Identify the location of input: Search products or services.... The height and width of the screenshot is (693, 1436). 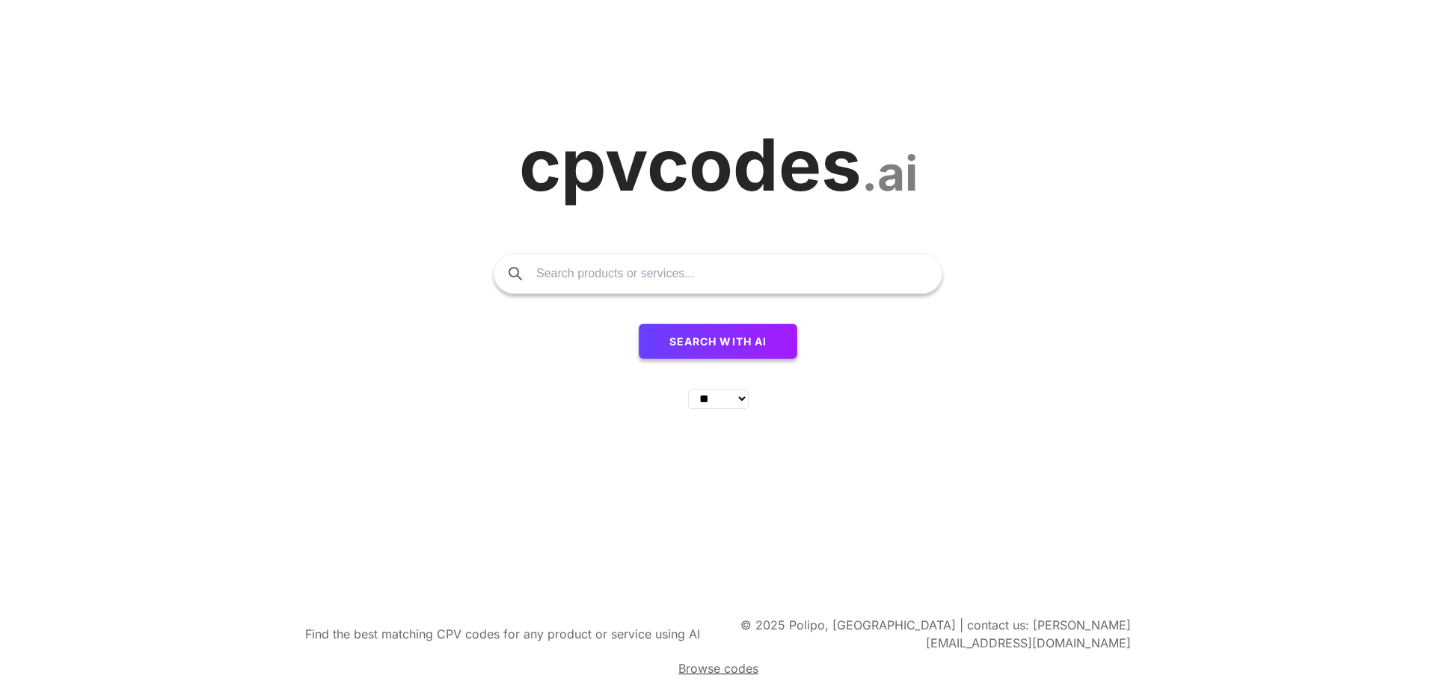
(731, 274).